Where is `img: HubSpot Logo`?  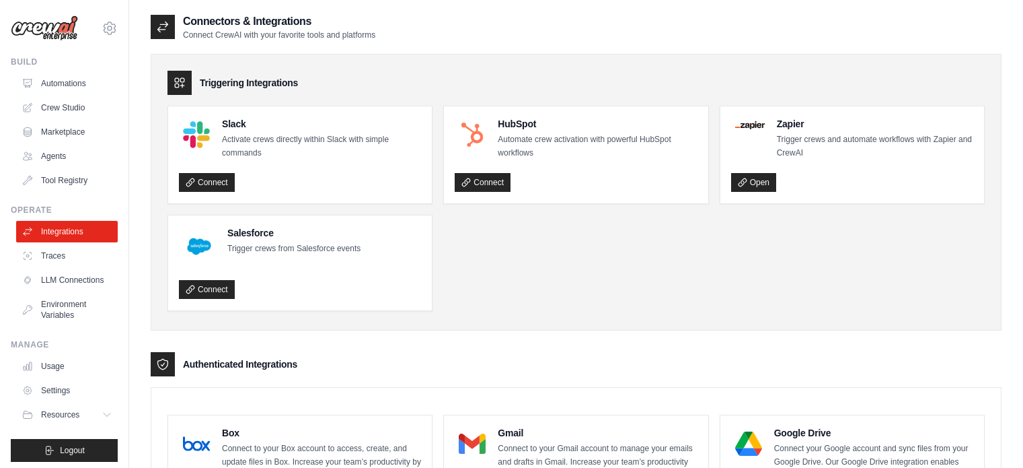
img: HubSpot Logo is located at coordinates (472, 135).